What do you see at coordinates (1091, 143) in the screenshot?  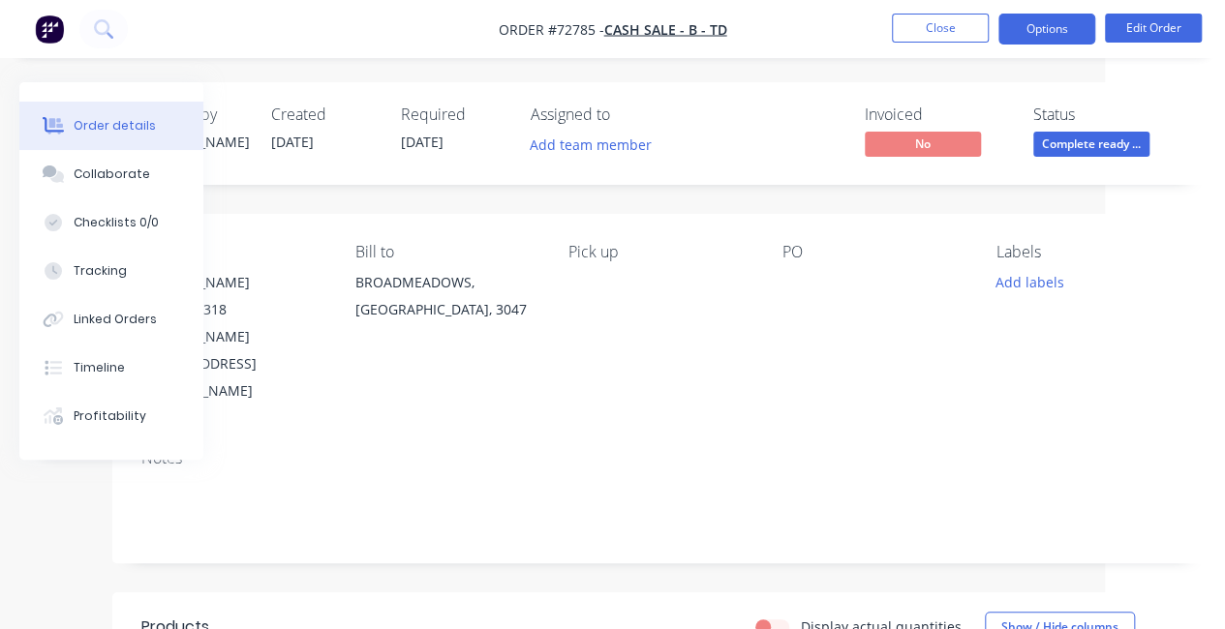 I see `span: Complete ready ...` at bounding box center [1091, 143].